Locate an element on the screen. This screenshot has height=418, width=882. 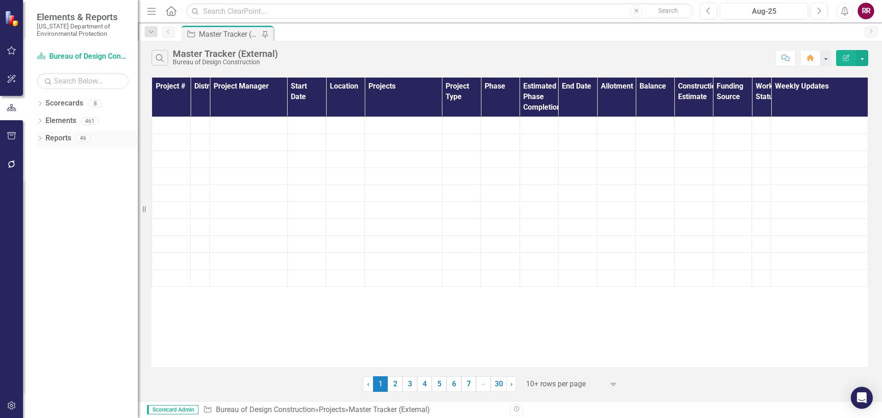
input: Search ClearPoint... is located at coordinates (440, 11).